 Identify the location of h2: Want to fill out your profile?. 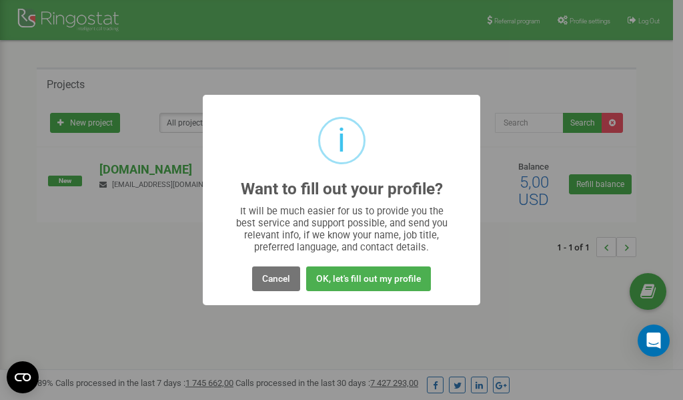
(342, 189).